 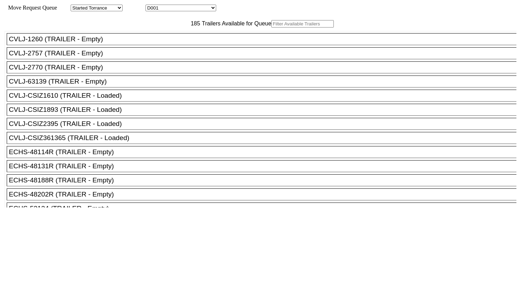 I want to click on span: 185, so click(x=193, y=23).